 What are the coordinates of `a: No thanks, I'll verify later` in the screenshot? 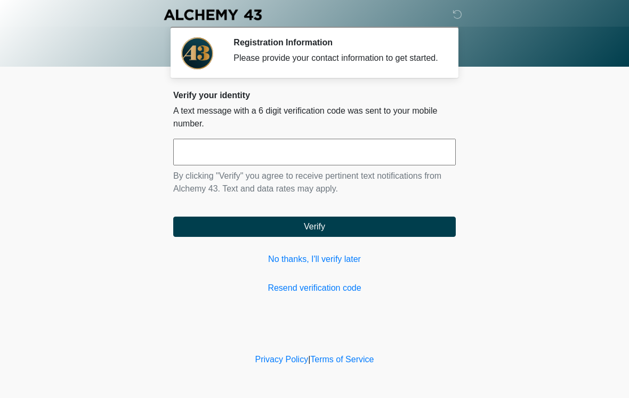 It's located at (315, 259).